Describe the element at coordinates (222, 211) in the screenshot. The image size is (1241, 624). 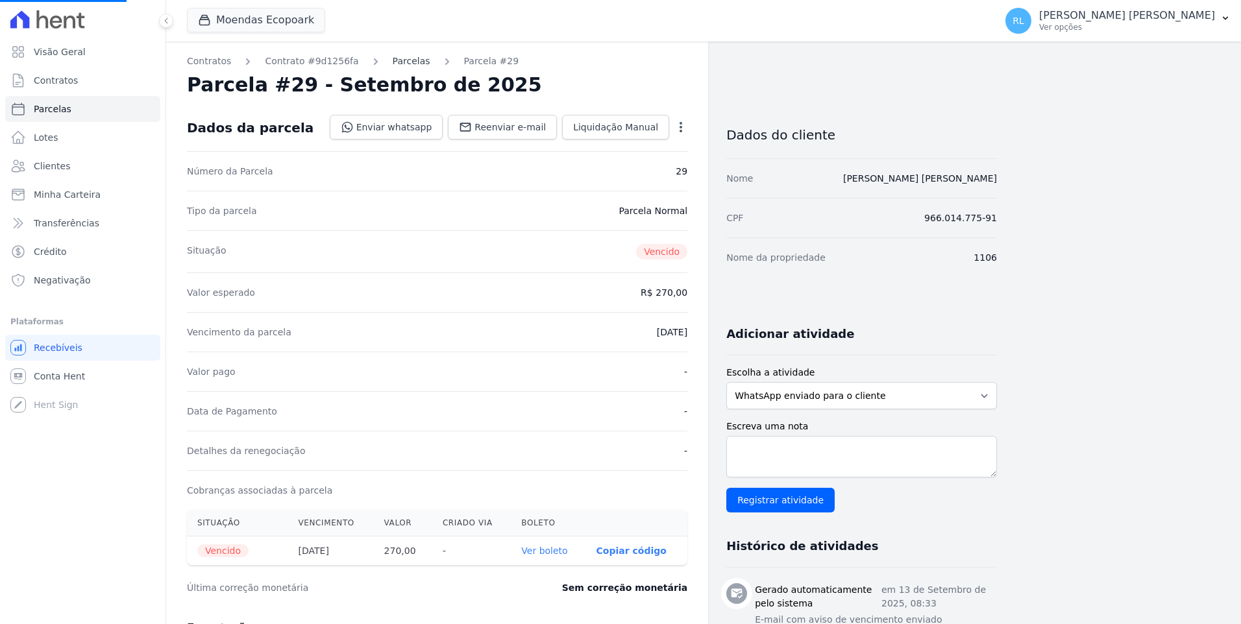
I see `dt: Tipo da parcela` at that location.